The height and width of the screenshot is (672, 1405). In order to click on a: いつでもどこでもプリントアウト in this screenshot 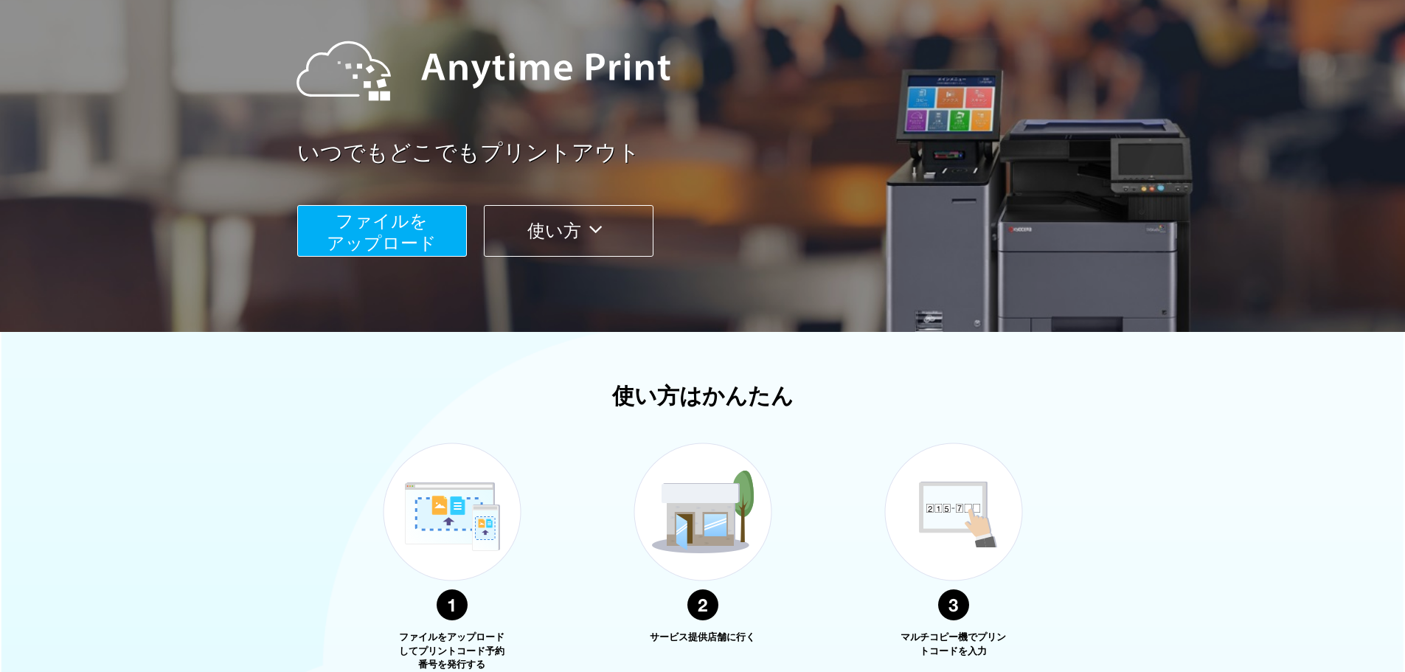, I will do `click(721, 153)`.